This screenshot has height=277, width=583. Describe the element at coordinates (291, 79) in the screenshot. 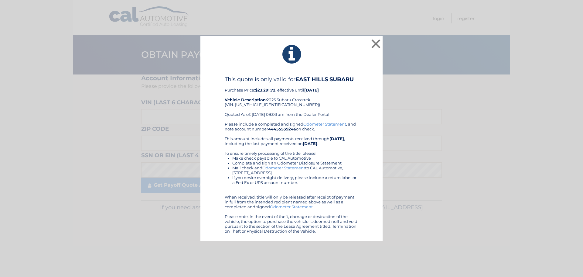

I see `h4: This quote is only valid for` at that location.